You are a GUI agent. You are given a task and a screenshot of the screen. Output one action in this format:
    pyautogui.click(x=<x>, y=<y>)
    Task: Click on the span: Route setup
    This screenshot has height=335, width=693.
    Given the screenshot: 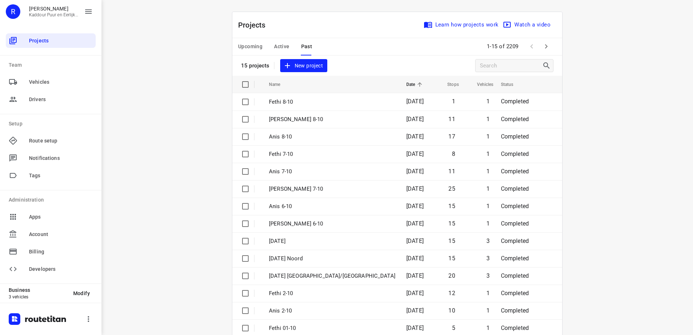 What is the action you would take?
    pyautogui.click(x=61, y=141)
    